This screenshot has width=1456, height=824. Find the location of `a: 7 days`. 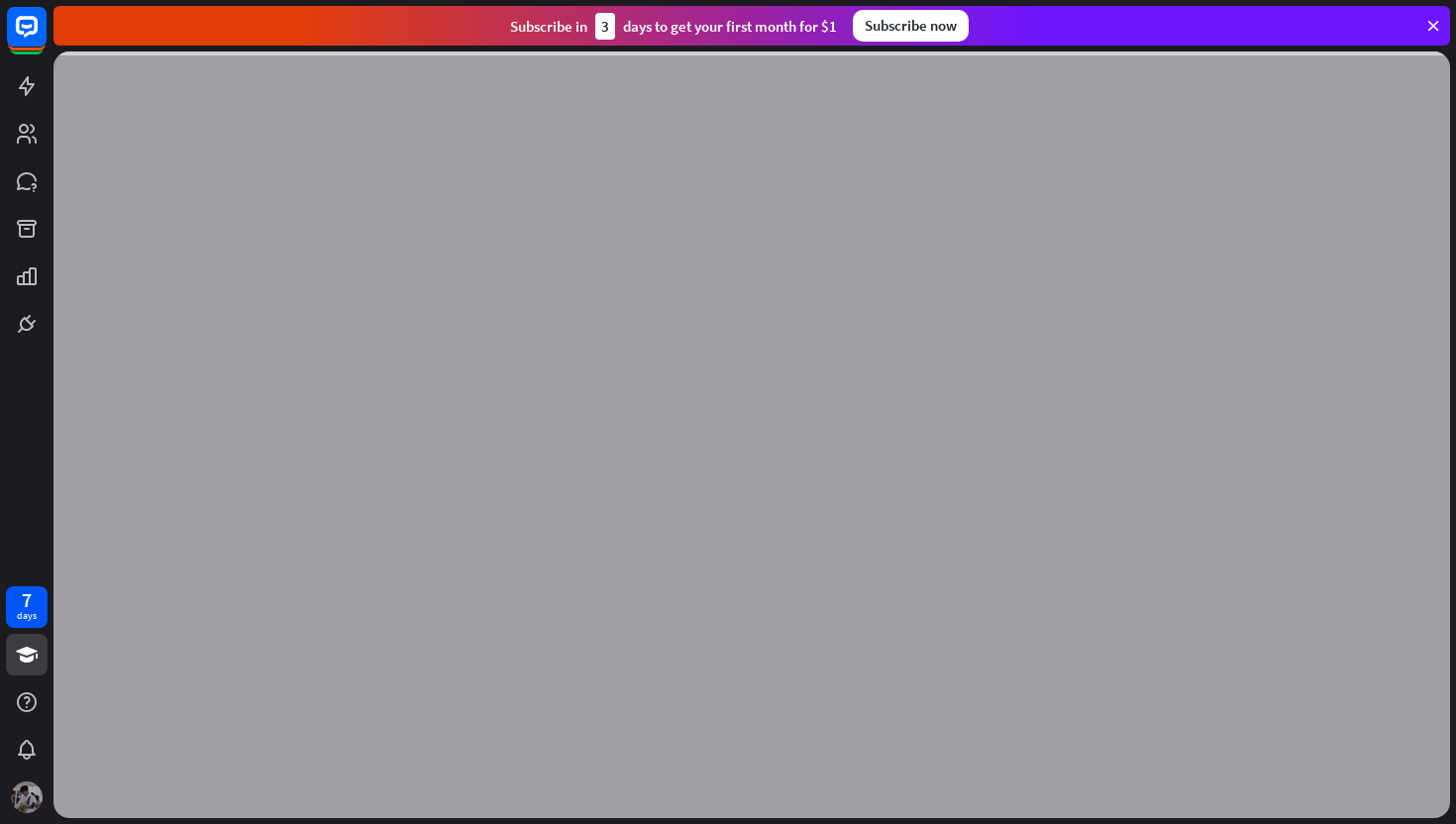

a: 7 days is located at coordinates (27, 607).